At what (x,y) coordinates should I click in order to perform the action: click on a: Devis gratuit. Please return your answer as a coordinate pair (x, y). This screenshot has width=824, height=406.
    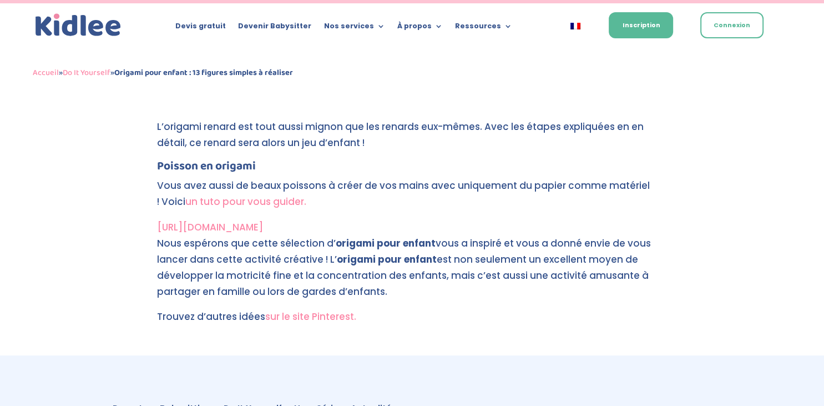
    Looking at the image, I should click on (200, 28).